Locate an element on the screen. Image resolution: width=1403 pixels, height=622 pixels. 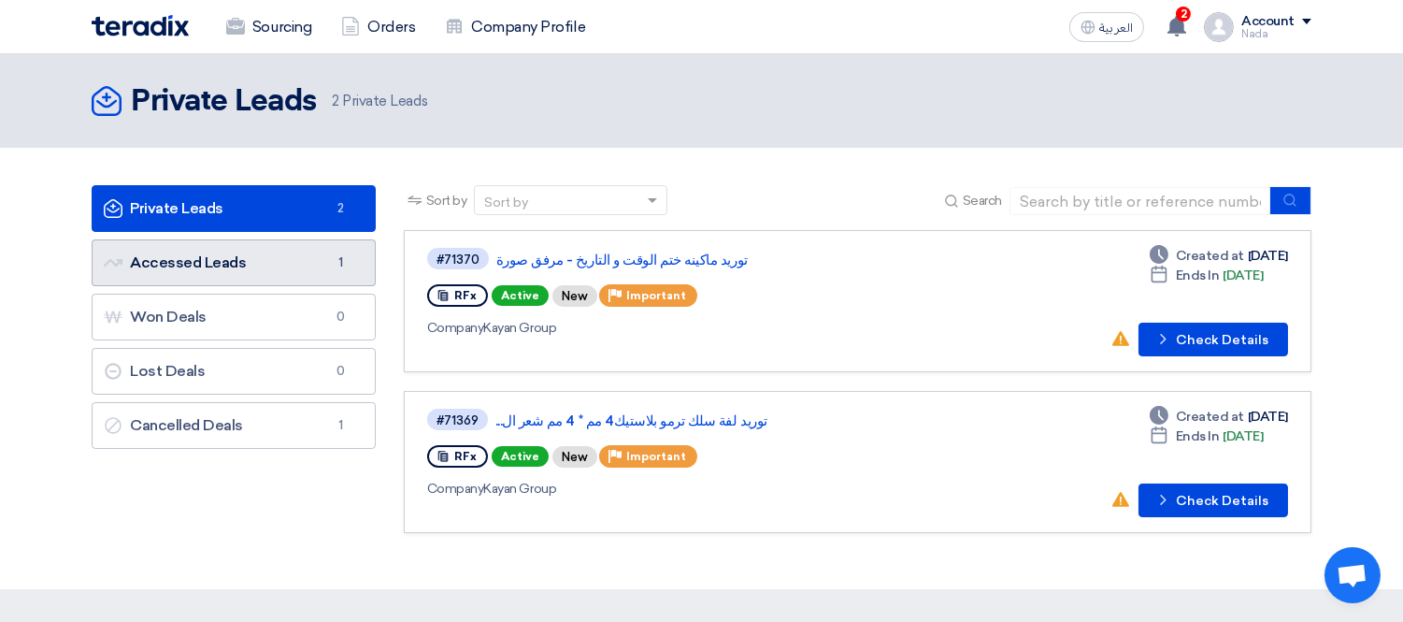
div: Nada is located at coordinates (1276, 34).